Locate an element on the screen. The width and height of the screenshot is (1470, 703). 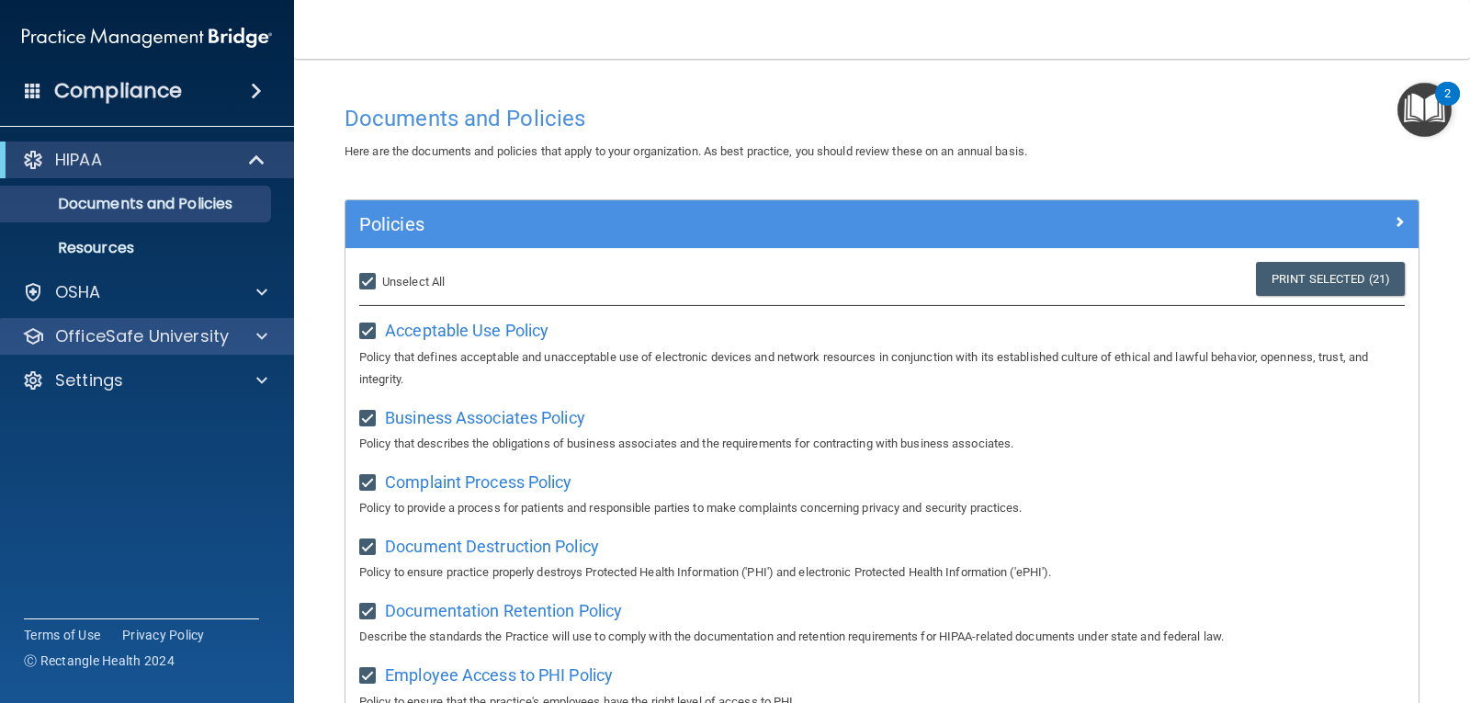
button: Open Resource Center, 2 new notifications is located at coordinates (1424, 109).